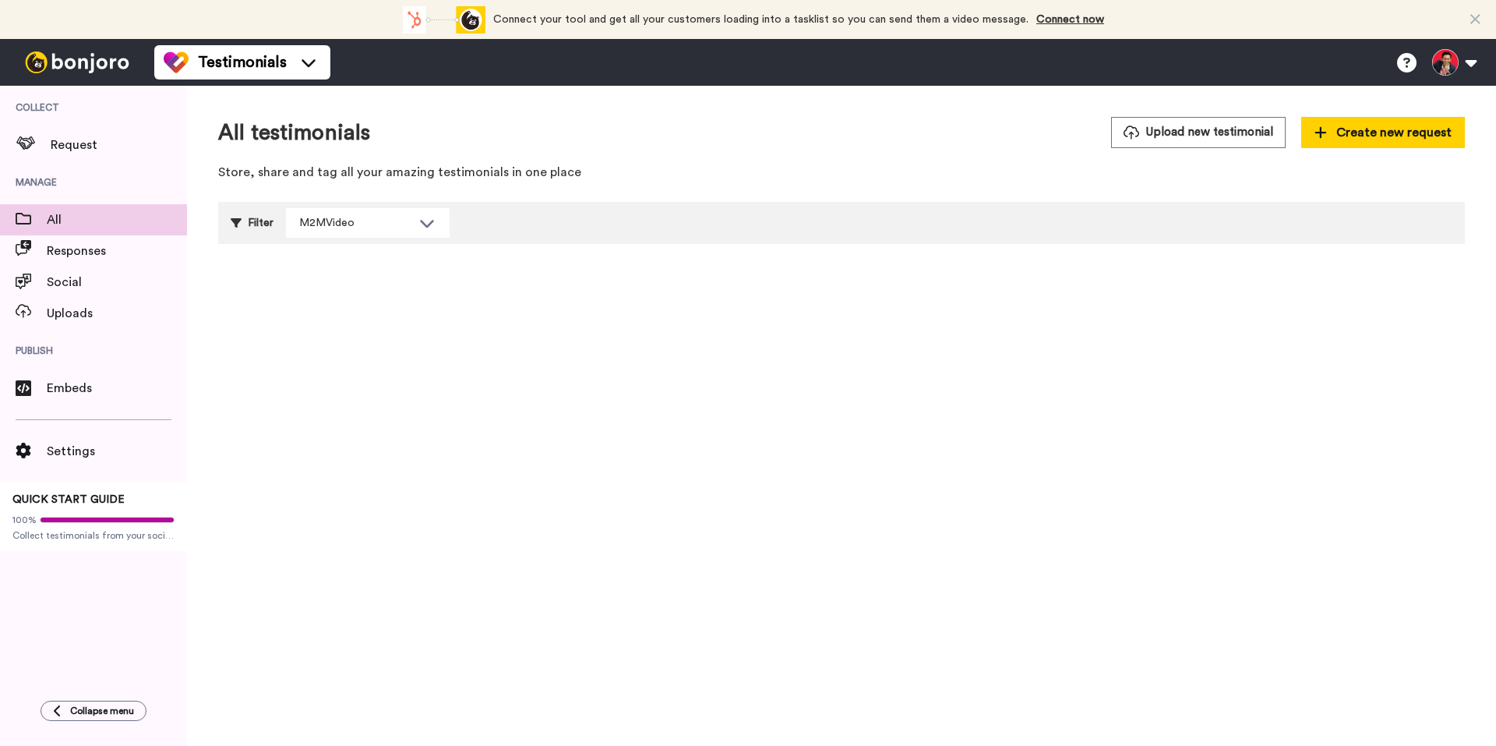  What do you see at coordinates (102, 710) in the screenshot?
I see `span: Collapse menu` at bounding box center [102, 710].